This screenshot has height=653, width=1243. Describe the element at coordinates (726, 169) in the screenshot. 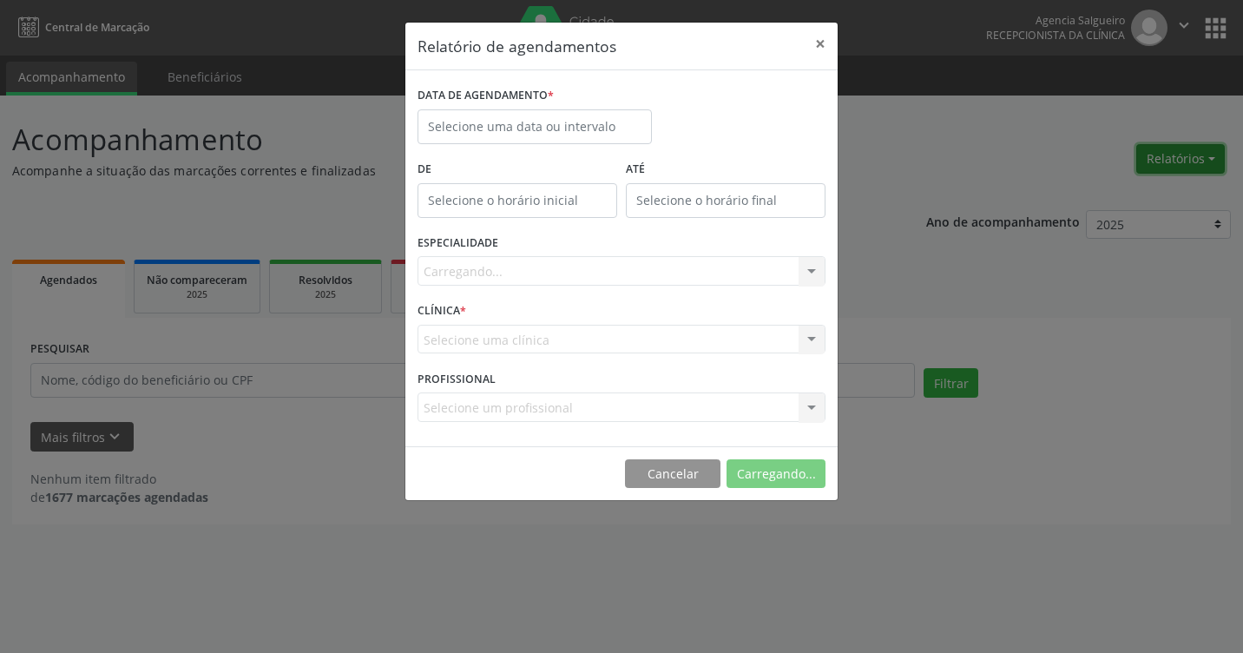

I see `label: ATÉ` at that location.